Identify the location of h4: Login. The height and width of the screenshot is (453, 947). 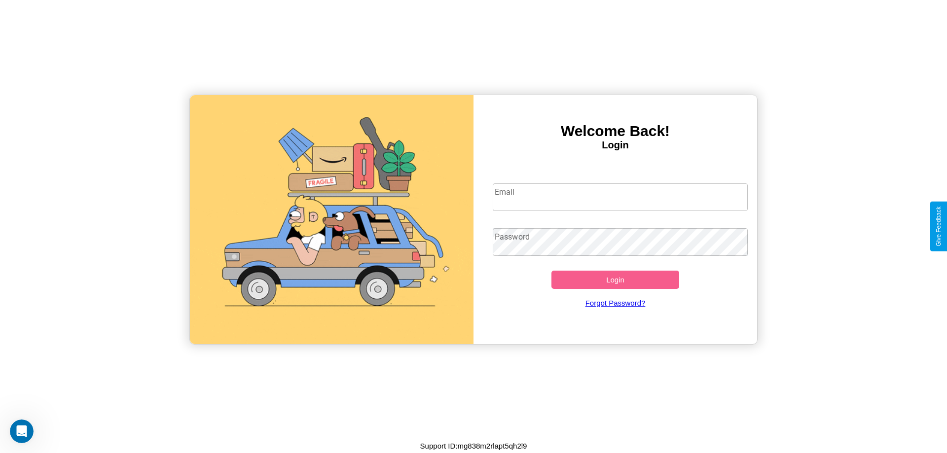
(615, 145).